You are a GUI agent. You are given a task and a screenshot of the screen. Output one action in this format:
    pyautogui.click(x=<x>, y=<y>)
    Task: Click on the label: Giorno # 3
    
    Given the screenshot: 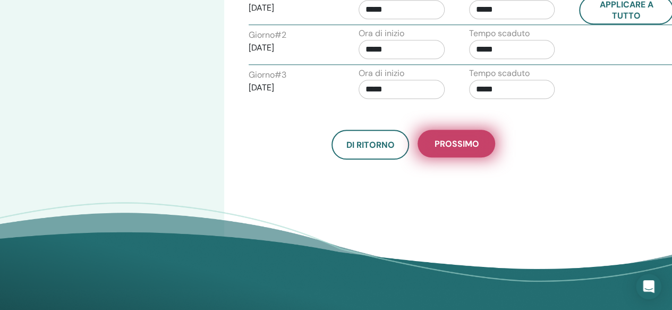 What is the action you would take?
    pyautogui.click(x=267, y=75)
    